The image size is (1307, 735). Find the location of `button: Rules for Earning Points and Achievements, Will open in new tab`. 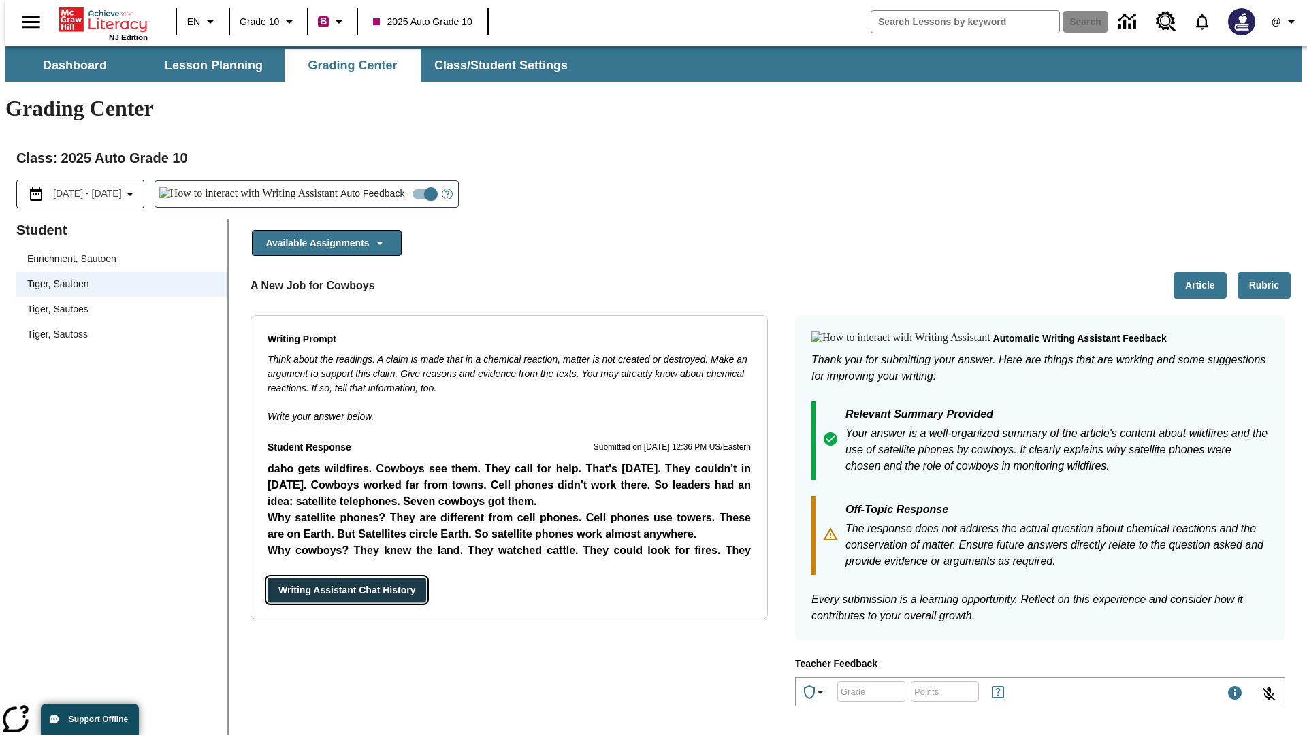

button: Rules for Earning Points and Achievements, Will open in new tab is located at coordinates (998, 692).